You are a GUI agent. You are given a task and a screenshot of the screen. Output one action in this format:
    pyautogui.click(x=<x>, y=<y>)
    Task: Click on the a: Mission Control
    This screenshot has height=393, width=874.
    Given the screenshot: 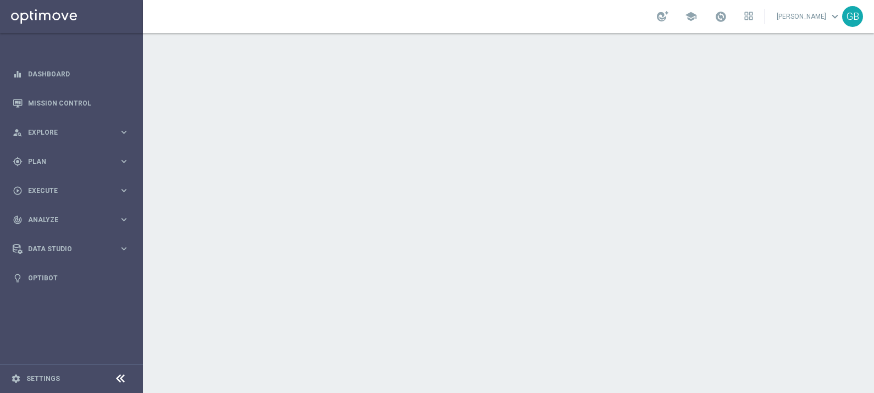 What is the action you would take?
    pyautogui.click(x=79, y=103)
    